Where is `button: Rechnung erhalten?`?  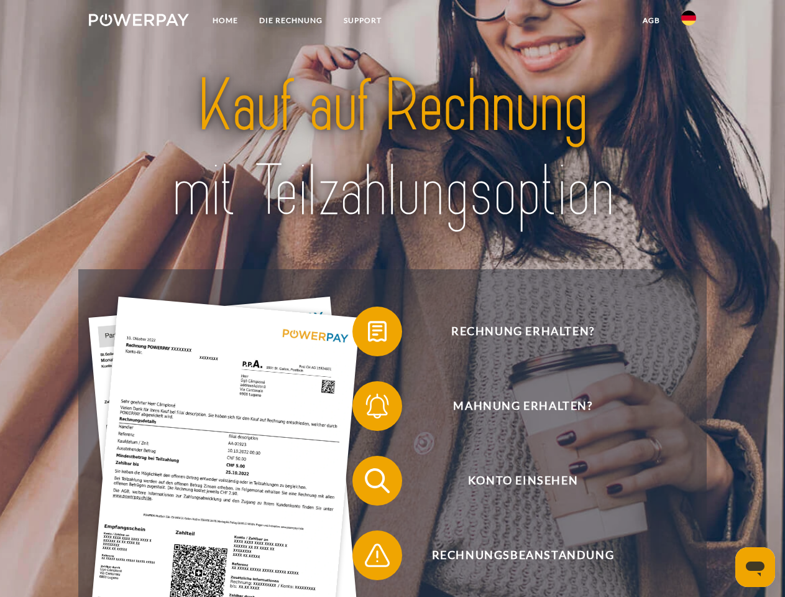 button: Rechnung erhalten? is located at coordinates (514, 331).